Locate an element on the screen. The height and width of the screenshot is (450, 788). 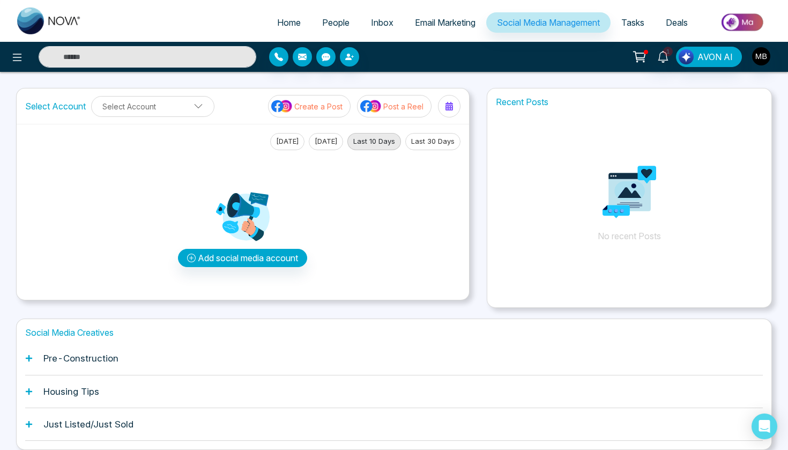
a: People is located at coordinates (336, 23).